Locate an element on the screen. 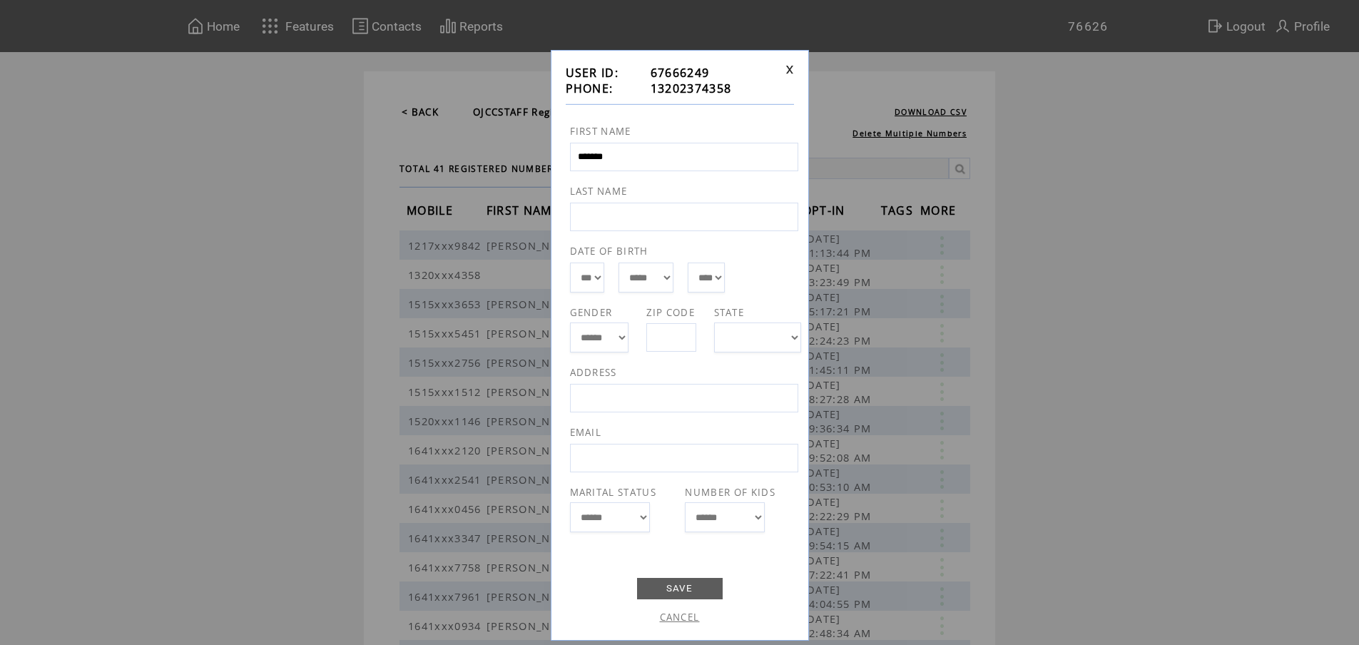  a: CANCEL is located at coordinates (680, 617).